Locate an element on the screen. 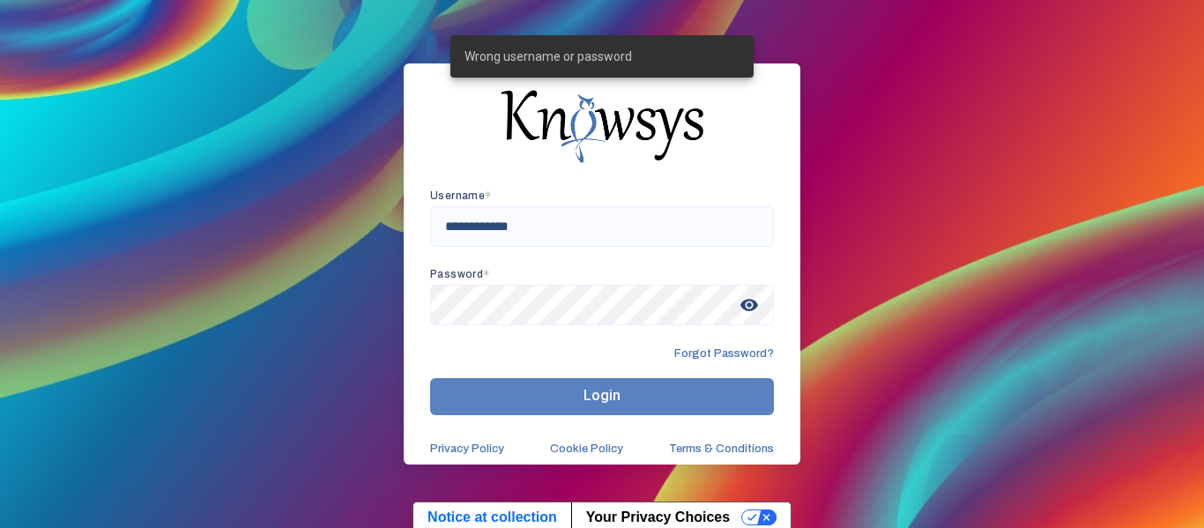  app-required-indication: Username is located at coordinates (461, 196).